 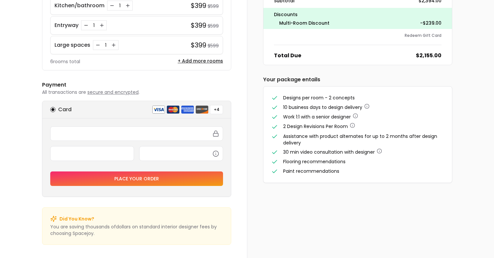 What do you see at coordinates (323, 107) in the screenshot?
I see `span: 10 business days to design delivery` at bounding box center [323, 107].